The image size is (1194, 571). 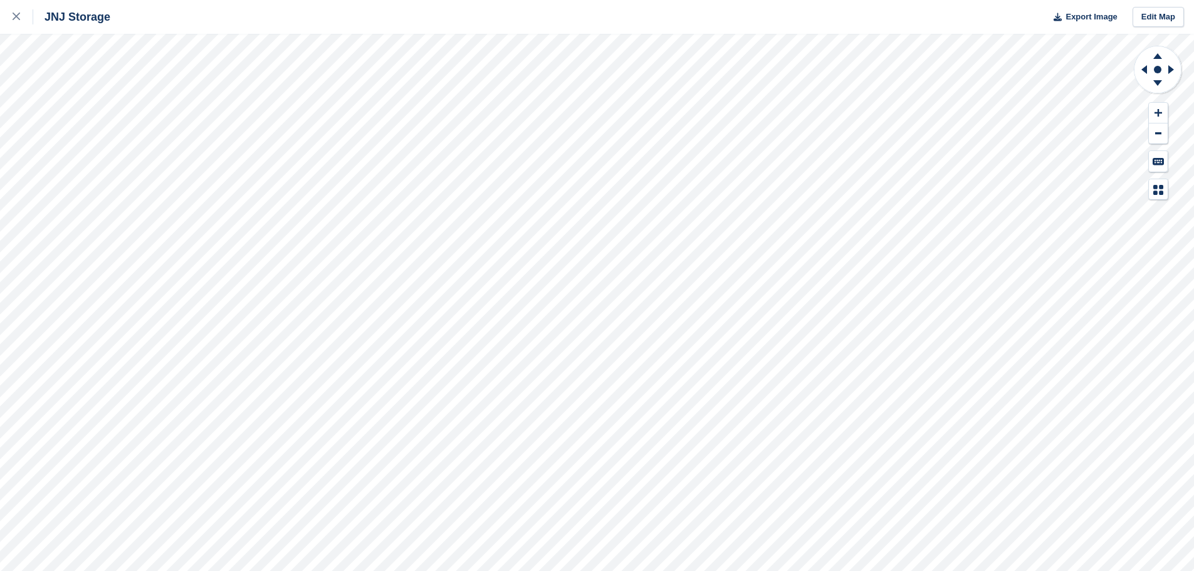 What do you see at coordinates (1158, 161) in the screenshot?
I see `button: Keyboard Shortcuts` at bounding box center [1158, 161].